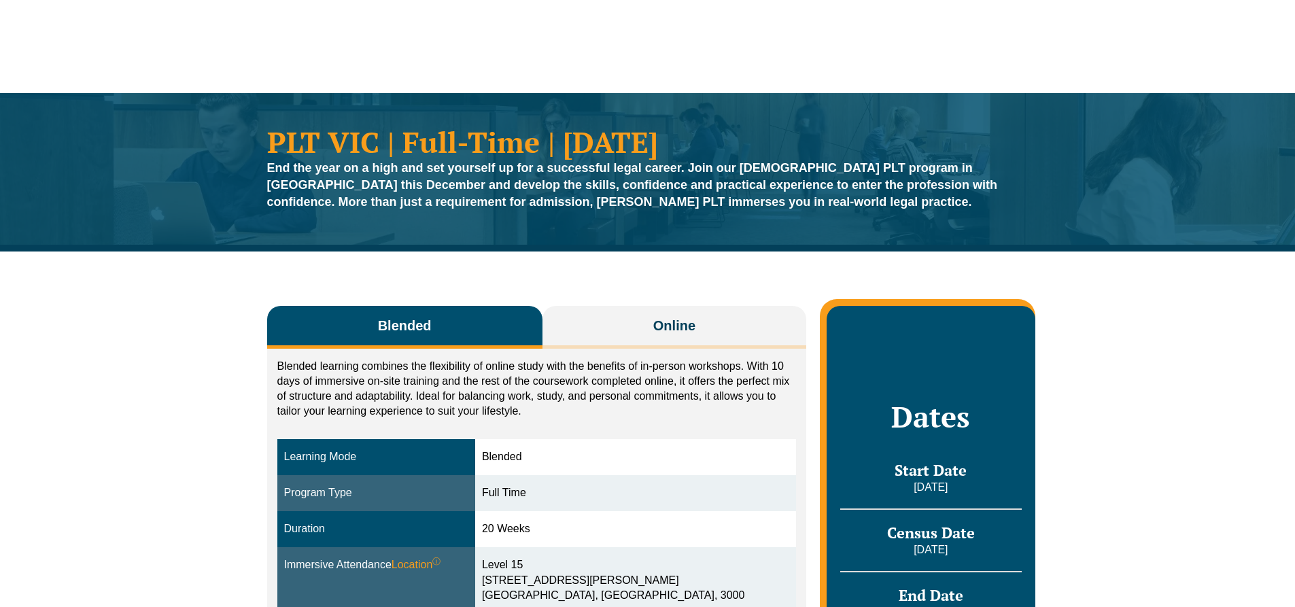 Image resolution: width=1295 pixels, height=607 pixels. Describe the element at coordinates (632, 185) in the screenshot. I see `strong: End the year on a high and set yourself up for a successful legal career. Join our [DEMOGRAPHIC_D...` at that location.